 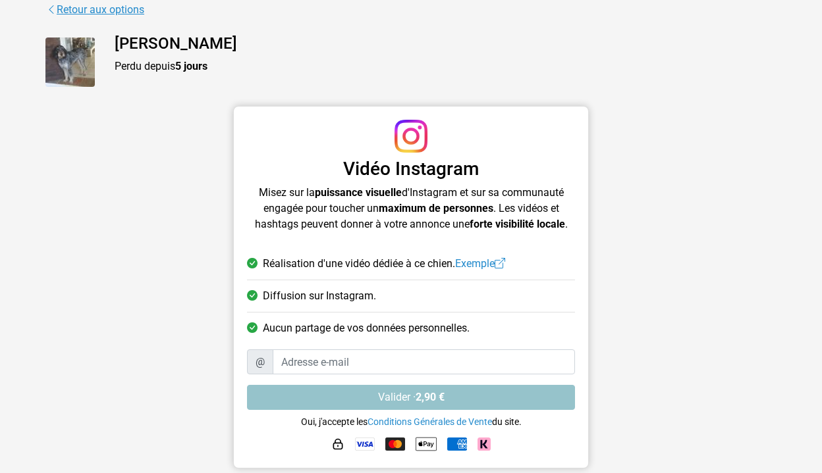 I want to click on a: Retour aux options, so click(x=95, y=10).